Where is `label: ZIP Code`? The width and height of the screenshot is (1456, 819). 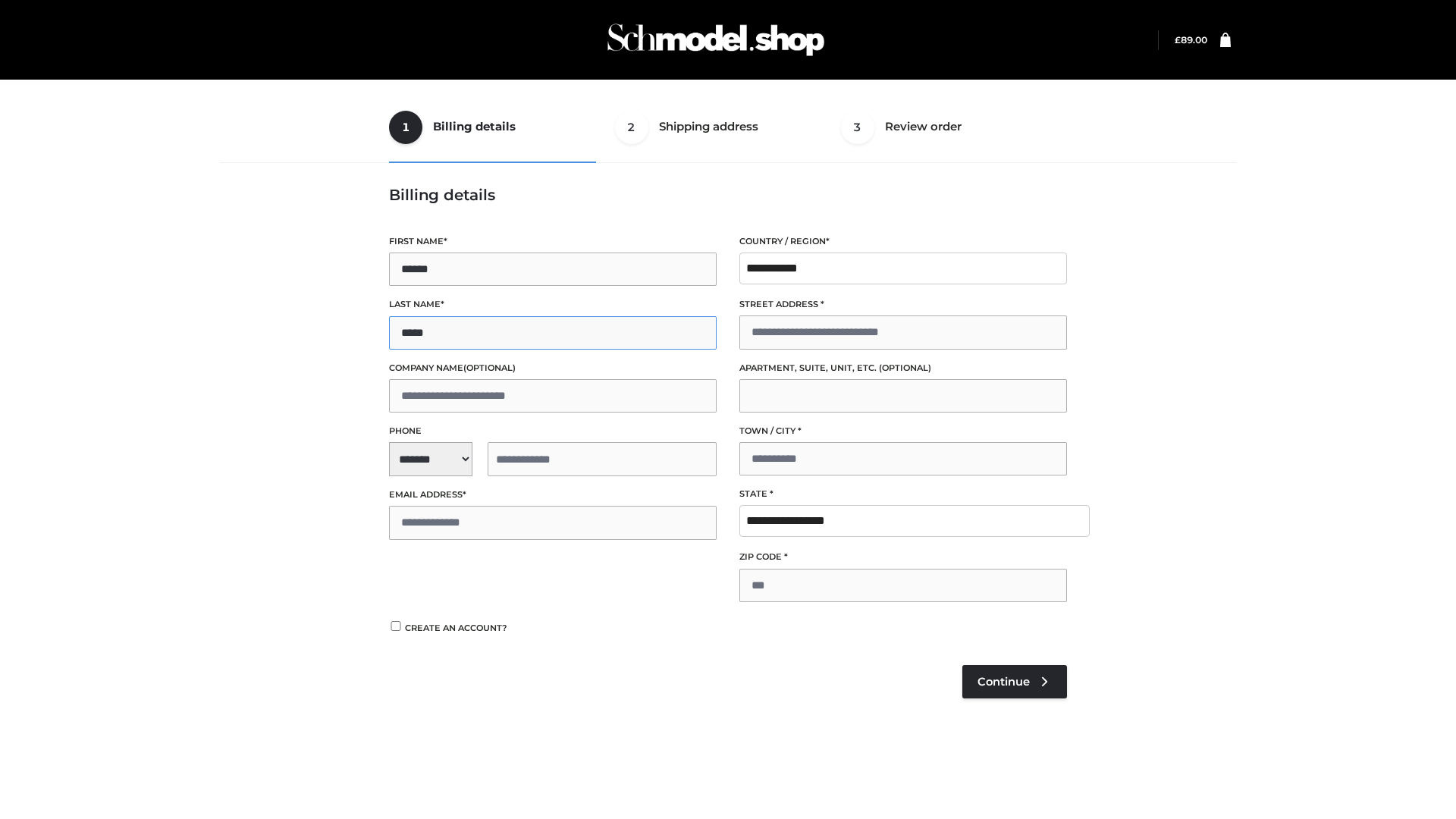 label: ZIP Code is located at coordinates (904, 557).